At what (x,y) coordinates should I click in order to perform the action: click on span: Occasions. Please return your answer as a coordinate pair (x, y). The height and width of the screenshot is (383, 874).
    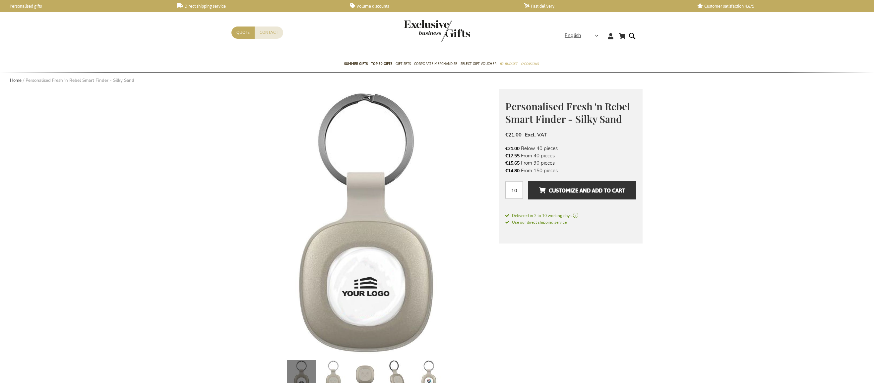
    Looking at the image, I should click on (530, 64).